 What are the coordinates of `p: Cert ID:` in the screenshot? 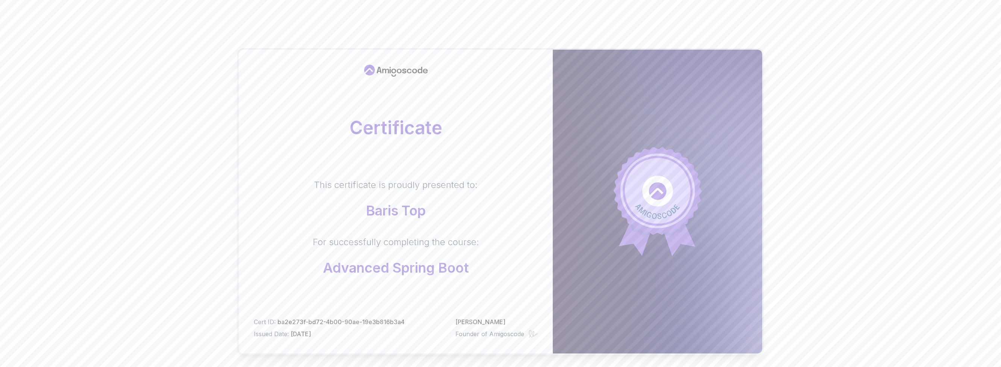 It's located at (329, 322).